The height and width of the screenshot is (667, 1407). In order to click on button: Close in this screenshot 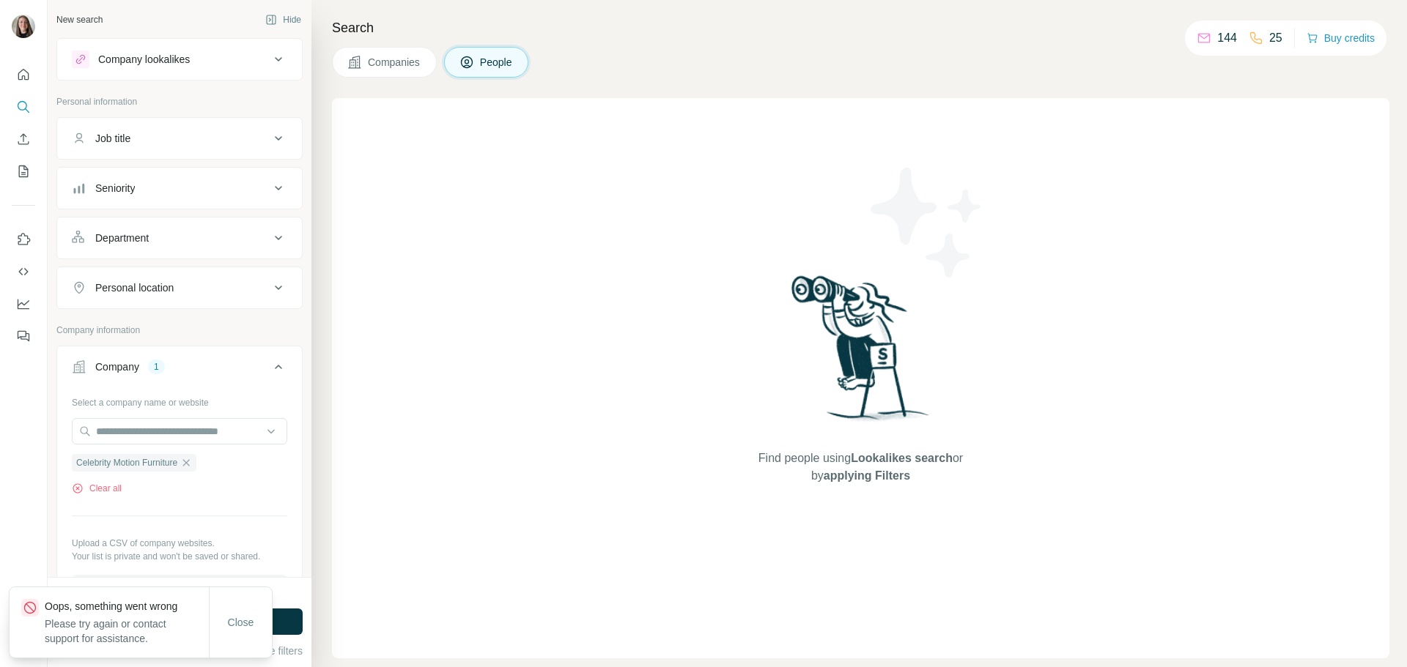, I will do `click(241, 623)`.